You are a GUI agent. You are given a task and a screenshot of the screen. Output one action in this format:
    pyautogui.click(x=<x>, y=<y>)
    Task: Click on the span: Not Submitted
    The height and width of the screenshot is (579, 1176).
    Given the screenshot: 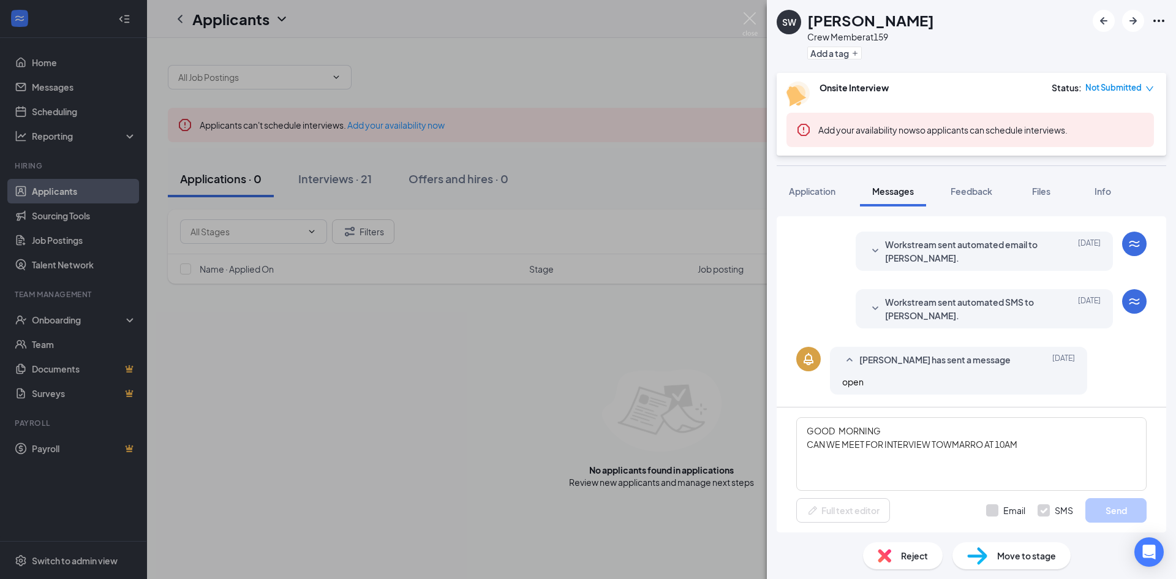 What is the action you would take?
    pyautogui.click(x=1113, y=88)
    